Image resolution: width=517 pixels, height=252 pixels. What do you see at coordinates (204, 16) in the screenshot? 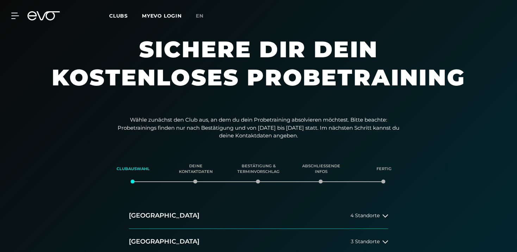
I see `a: en` at bounding box center [204, 16].